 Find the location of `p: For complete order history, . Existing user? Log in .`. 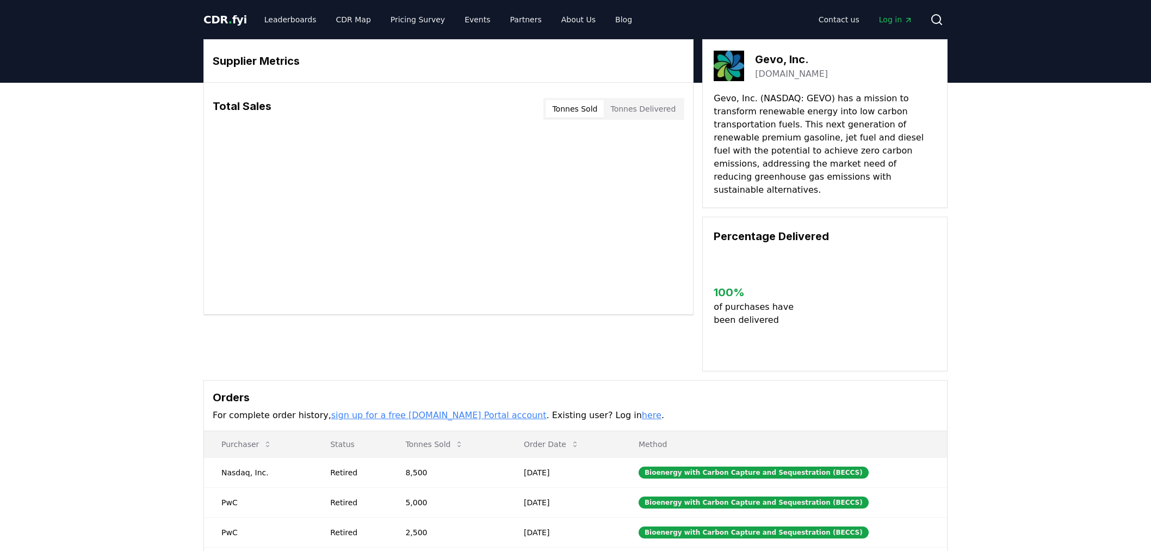

p: For complete order history, . Existing user? Log in . is located at coordinates (576, 415).